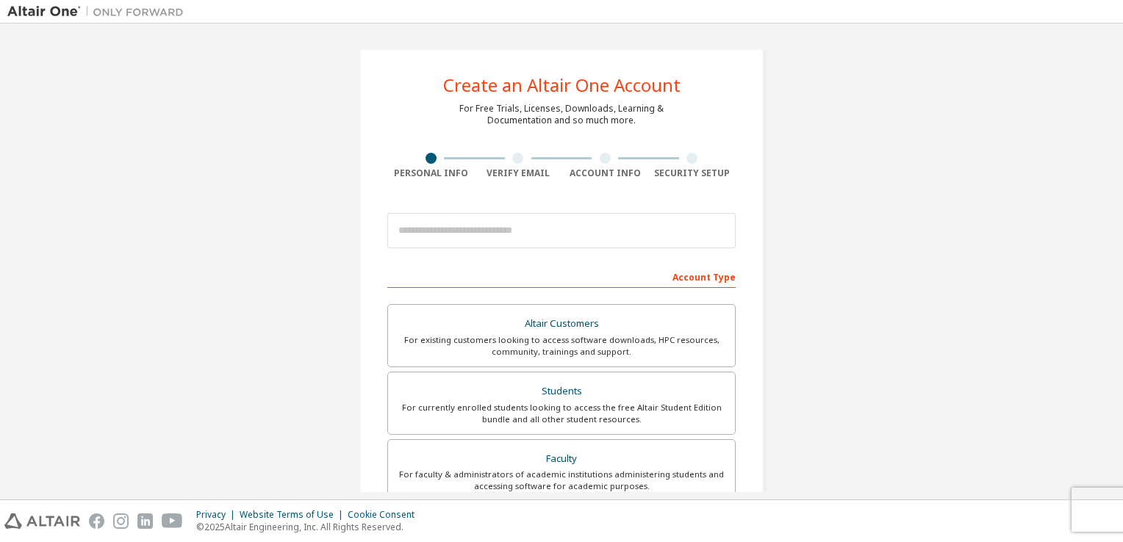 The image size is (1123, 542). I want to click on div: Create an Altair One Account, so click(562, 85).